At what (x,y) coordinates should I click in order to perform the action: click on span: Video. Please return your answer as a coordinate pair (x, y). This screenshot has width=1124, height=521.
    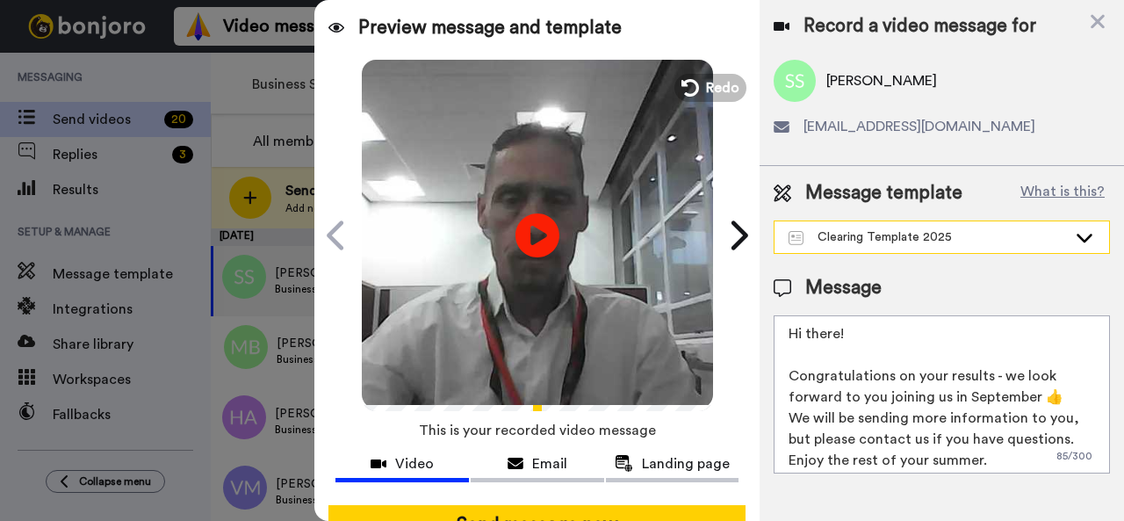
    Looking at the image, I should click on (415, 464).